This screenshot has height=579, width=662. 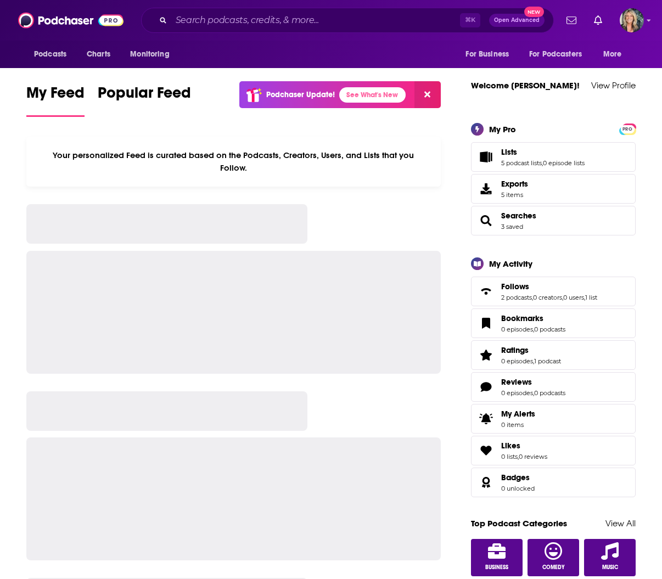 What do you see at coordinates (516, 297) in the screenshot?
I see `a: 2 podcasts` at bounding box center [516, 297].